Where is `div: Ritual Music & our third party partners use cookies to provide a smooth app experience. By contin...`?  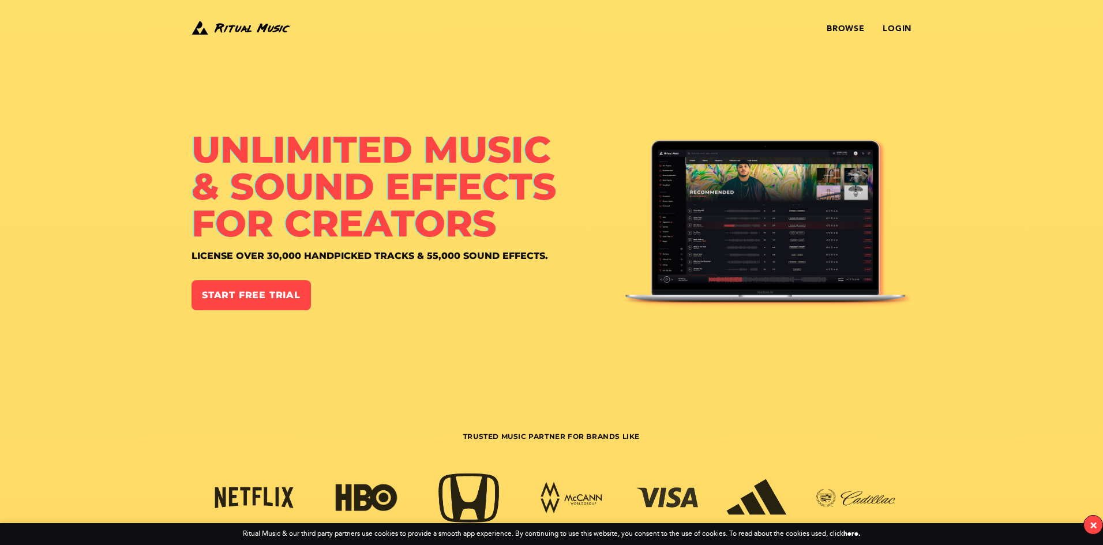 div: Ritual Music & our third party partners use cookies to provide a smooth app experience. By contin... is located at coordinates (552, 534).